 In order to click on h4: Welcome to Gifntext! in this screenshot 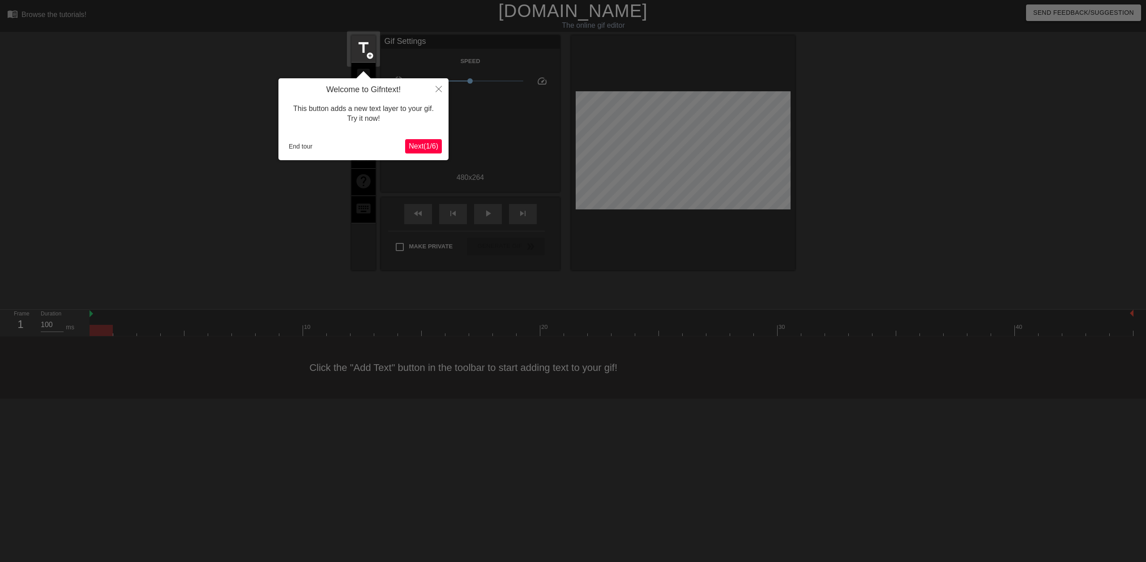, I will do `click(363, 90)`.